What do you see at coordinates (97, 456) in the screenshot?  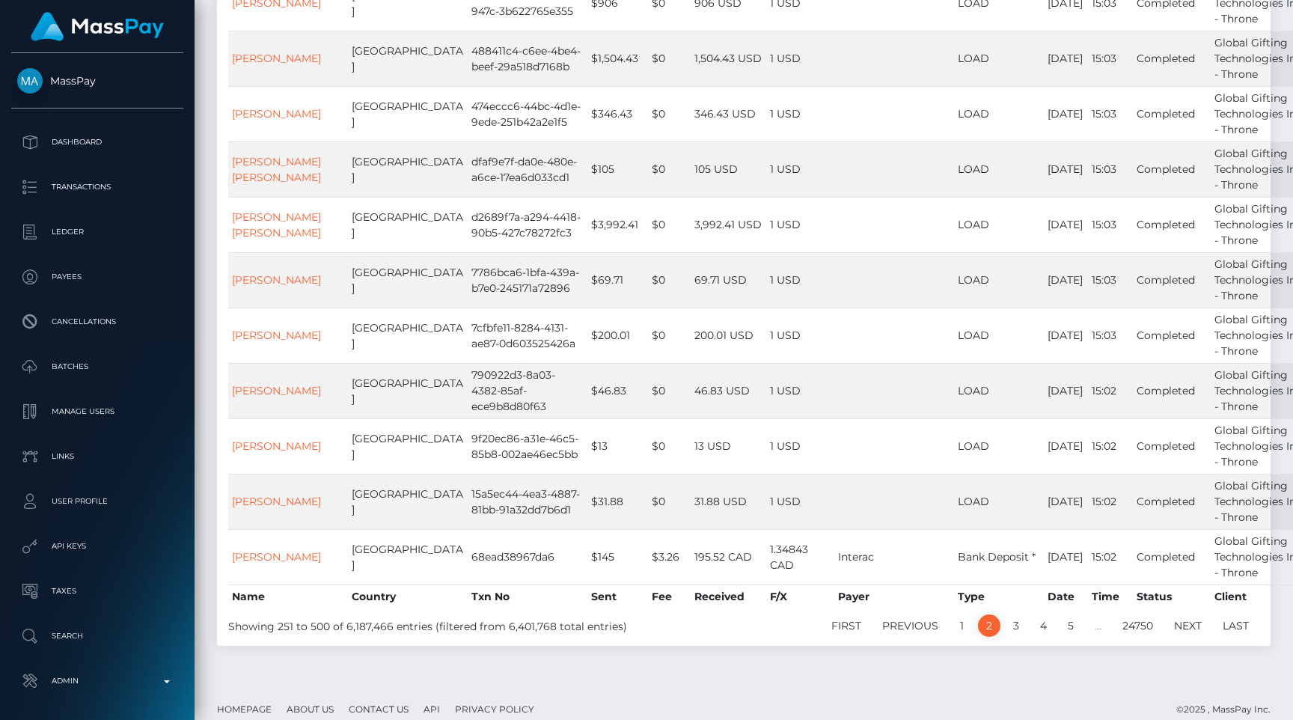 I see `p: Links` at bounding box center [97, 456].